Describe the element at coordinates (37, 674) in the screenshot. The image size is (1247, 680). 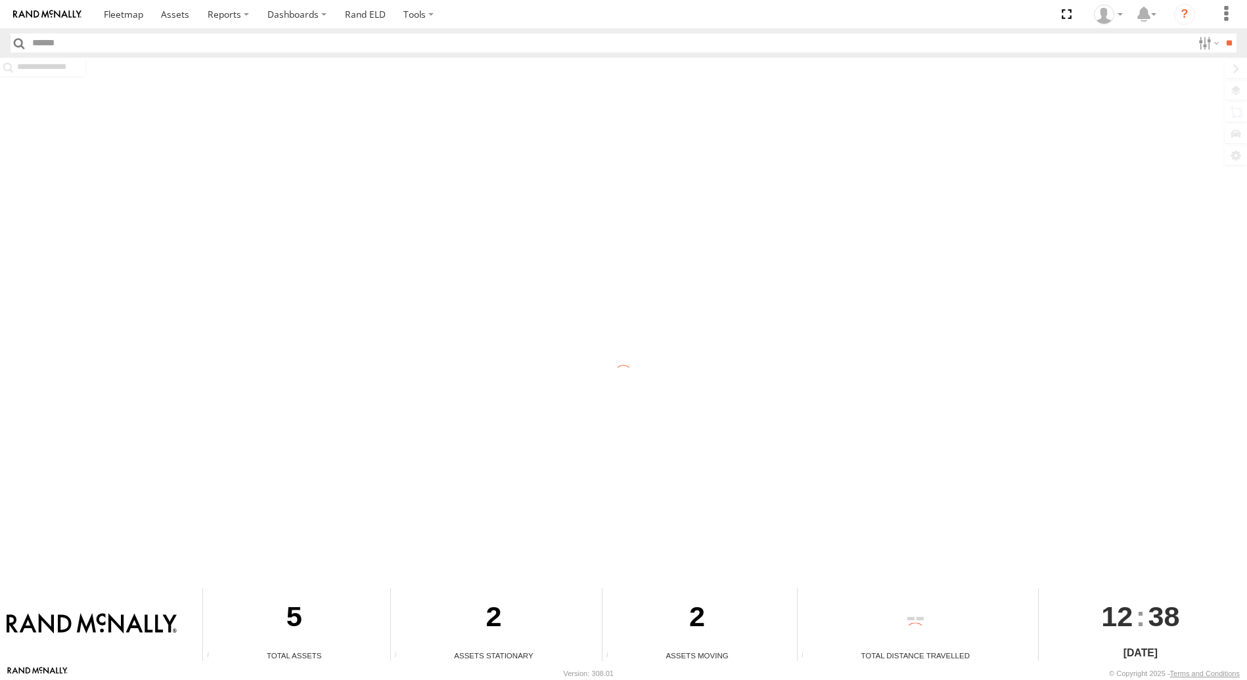
I see `a: Visit our Website` at that location.